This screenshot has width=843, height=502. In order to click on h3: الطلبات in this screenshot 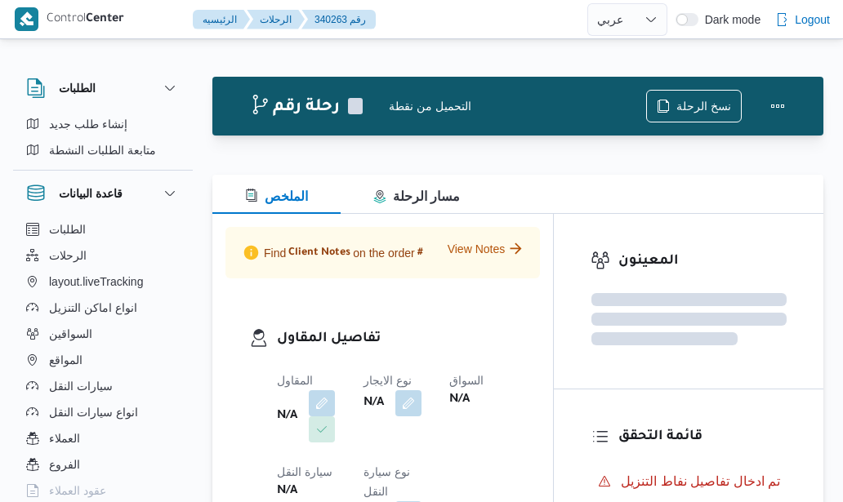, I will do `click(77, 88)`.